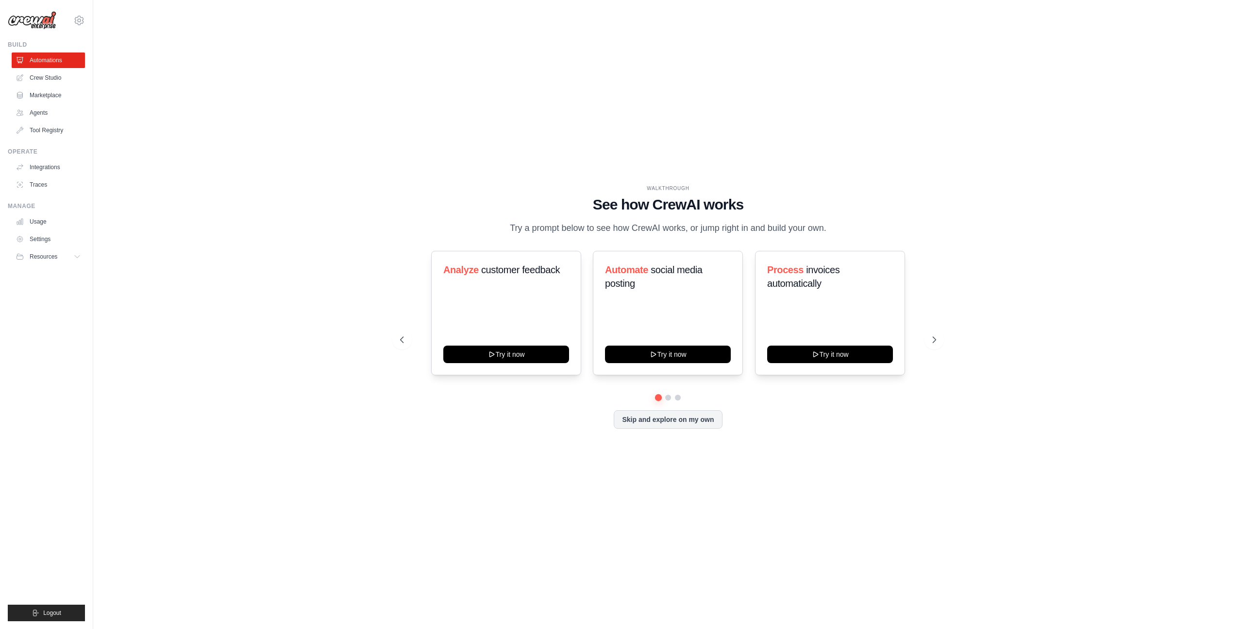 This screenshot has height=629, width=1243. I want to click on div: Manage, so click(46, 206).